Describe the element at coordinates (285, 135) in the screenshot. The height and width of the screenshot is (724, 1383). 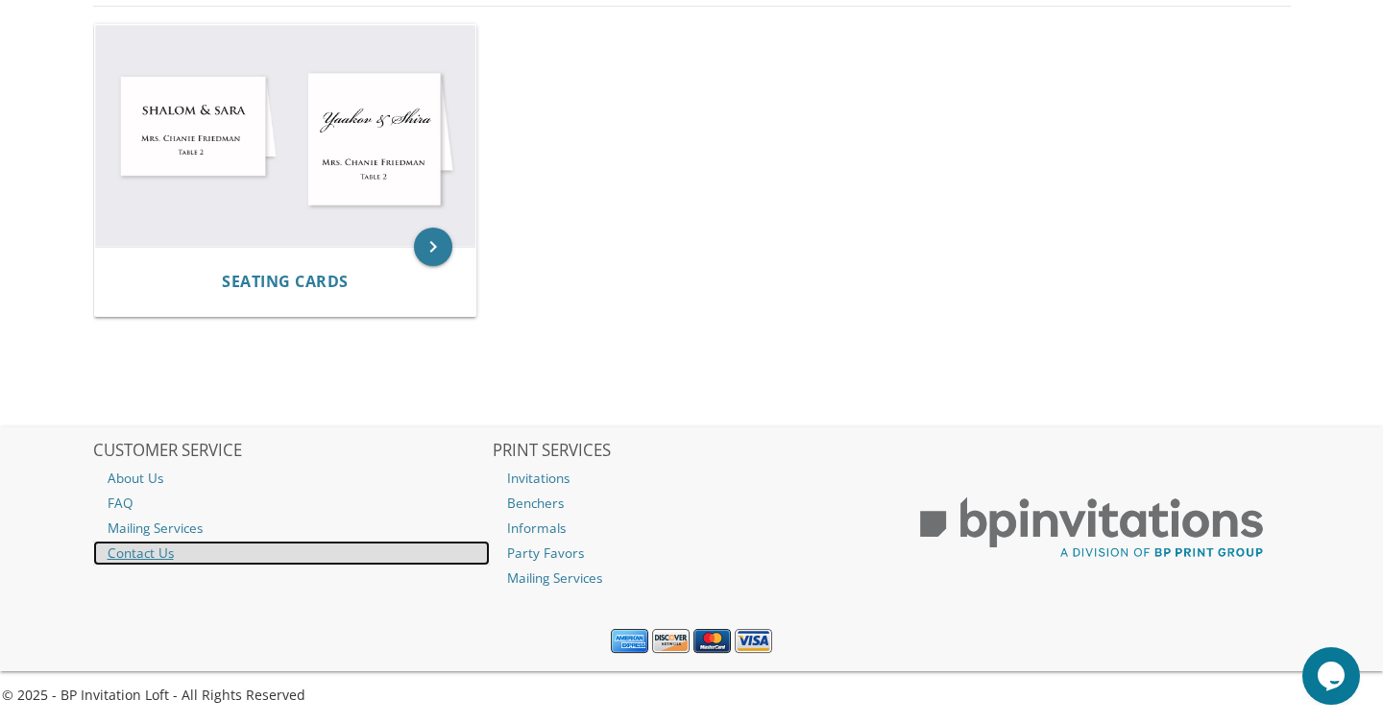
I see `img: Seating Cards` at that location.